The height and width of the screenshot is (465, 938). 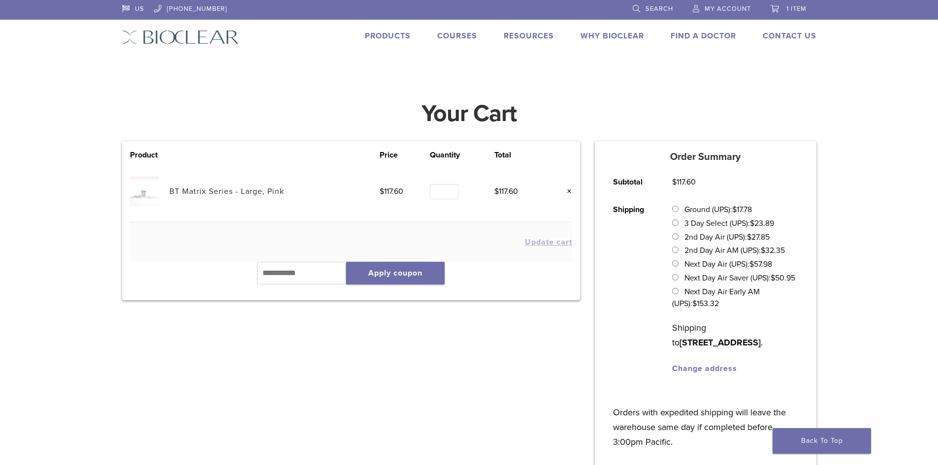 I want to click on p: Orders with expedited shipping will leave the warehouse same day if completed before 3:00pm Pacific., so click(x=705, y=420).